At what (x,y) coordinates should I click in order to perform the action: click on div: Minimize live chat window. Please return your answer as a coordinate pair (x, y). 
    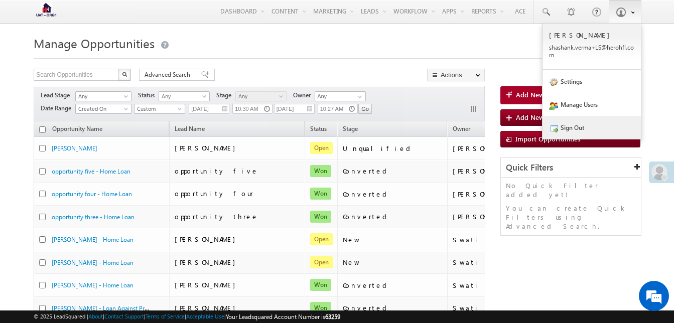
    Looking at the image, I should click on (177, 17).